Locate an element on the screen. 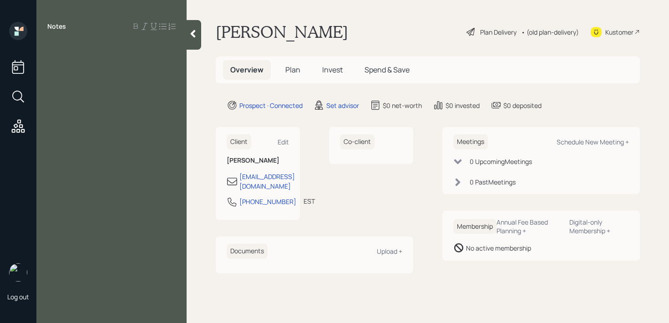  div: Prospect · Connected is located at coordinates (271, 105).